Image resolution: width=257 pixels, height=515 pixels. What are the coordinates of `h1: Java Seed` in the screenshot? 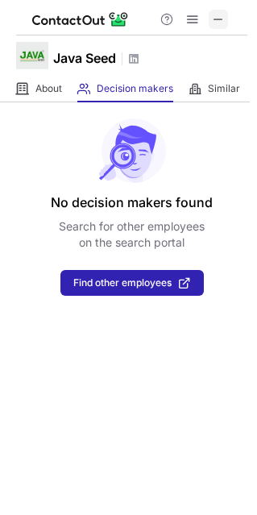 It's located at (85, 58).